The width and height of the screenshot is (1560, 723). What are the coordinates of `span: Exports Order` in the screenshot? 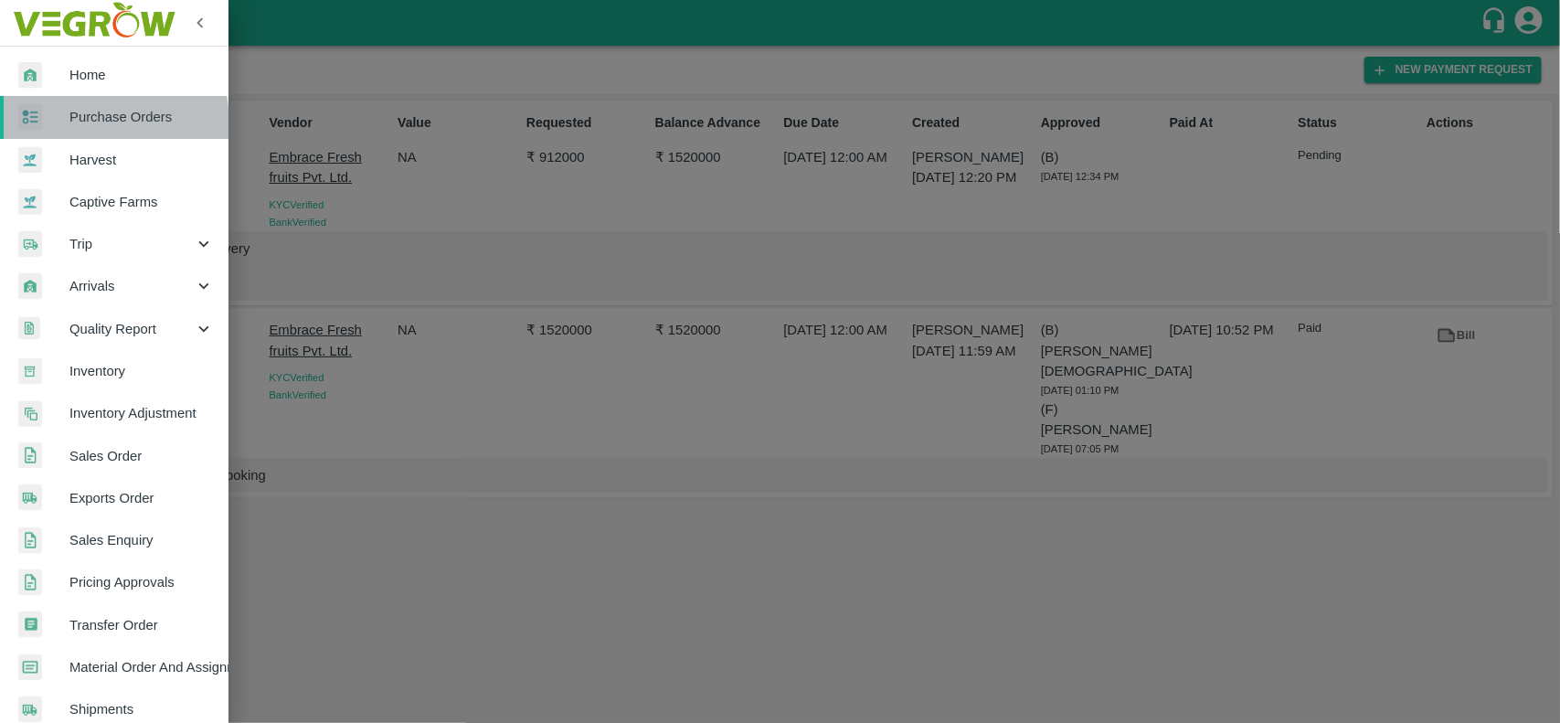 It's located at (142, 498).